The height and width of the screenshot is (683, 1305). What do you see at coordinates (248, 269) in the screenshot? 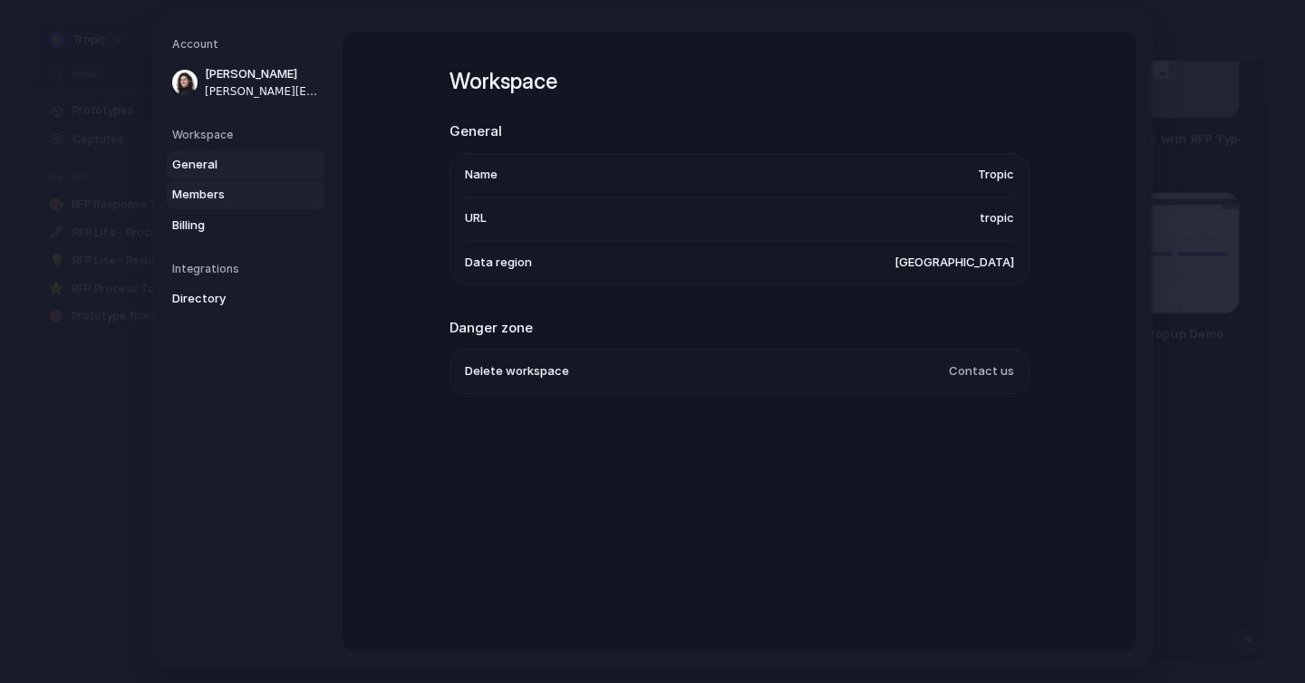
I see `h5: Integrations` at bounding box center [248, 269].